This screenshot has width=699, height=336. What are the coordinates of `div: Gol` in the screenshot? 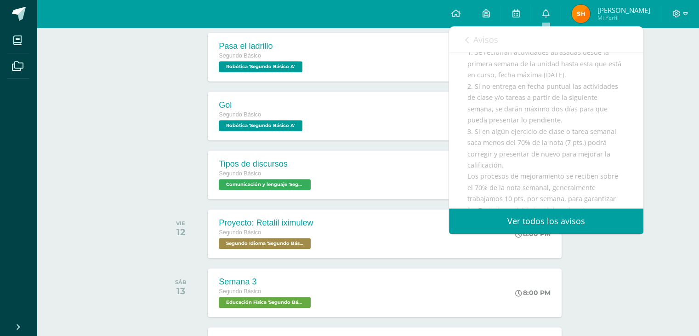 It's located at (262, 105).